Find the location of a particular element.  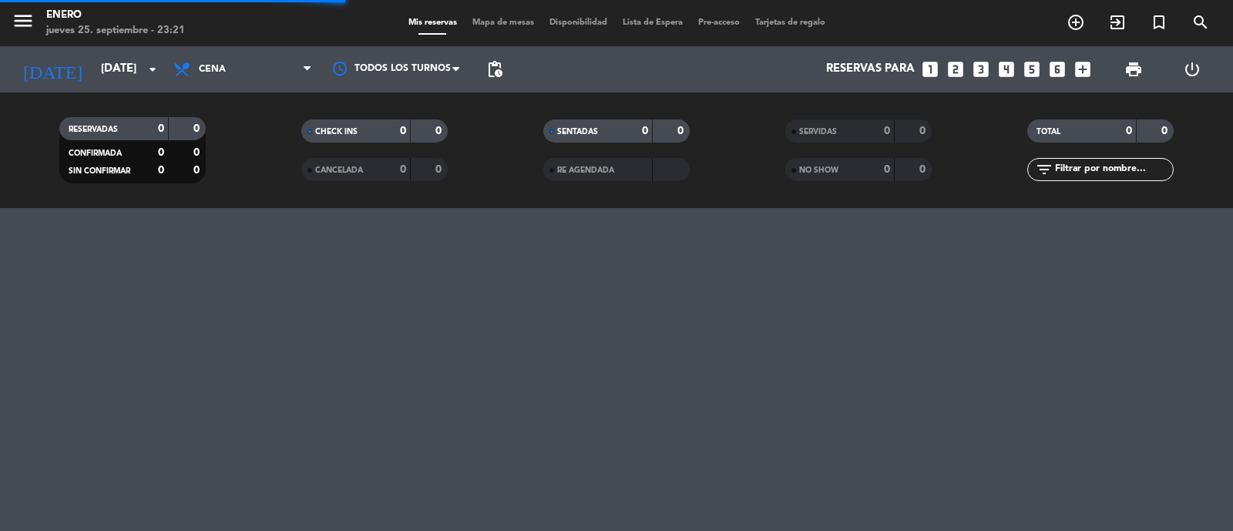

i: looks_3 is located at coordinates (981, 69).